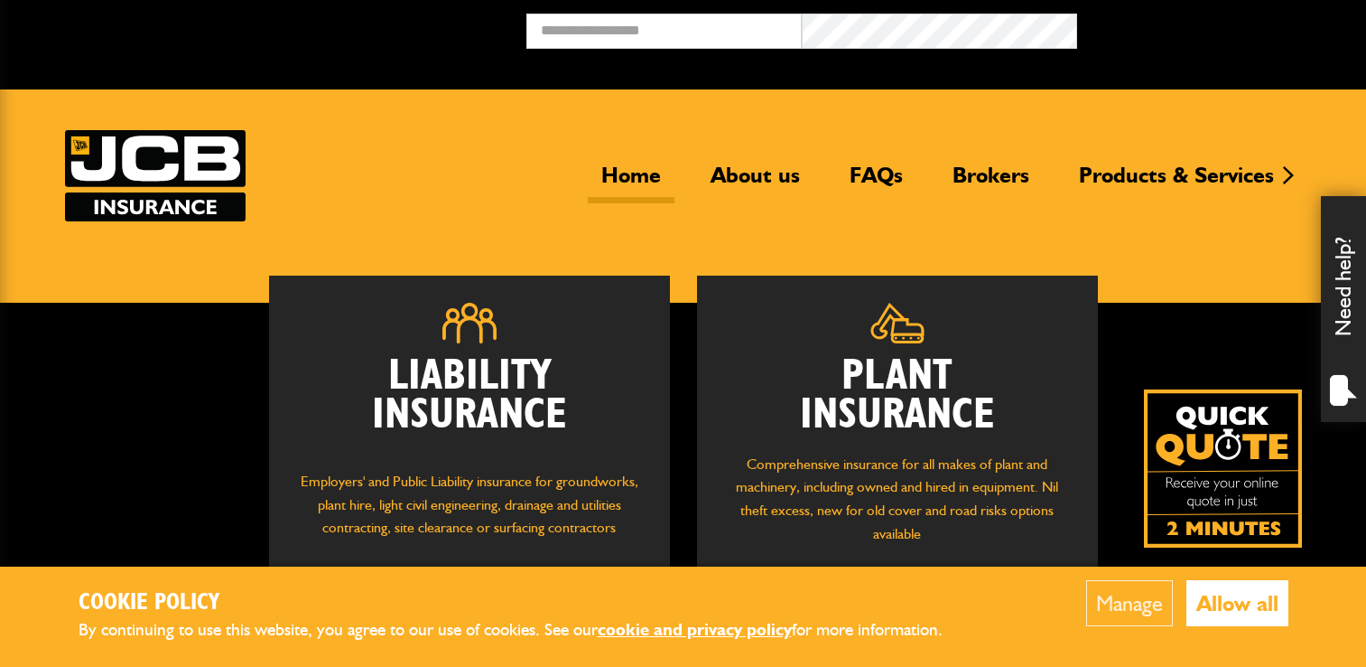  Describe the element at coordinates (876, 182) in the screenshot. I see `a: FAQs` at that location.